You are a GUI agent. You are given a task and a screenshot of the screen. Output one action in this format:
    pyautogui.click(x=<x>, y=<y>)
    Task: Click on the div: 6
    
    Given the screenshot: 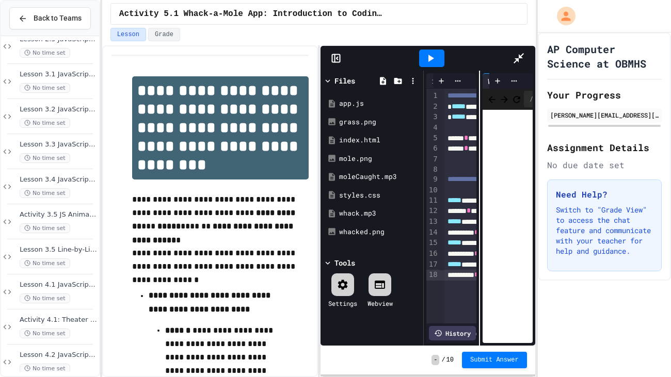 What is the action you would take?
    pyautogui.click(x=432, y=149)
    